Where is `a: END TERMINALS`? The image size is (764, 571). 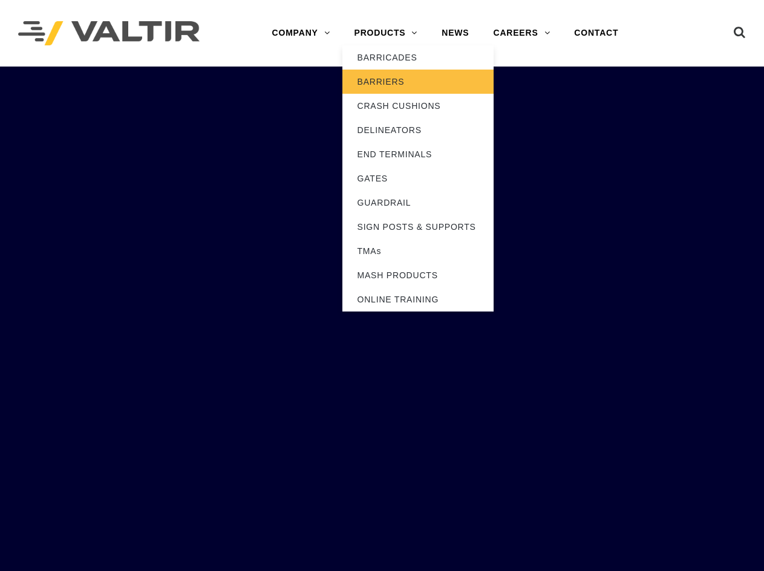
a: END TERMINALS is located at coordinates (418, 154).